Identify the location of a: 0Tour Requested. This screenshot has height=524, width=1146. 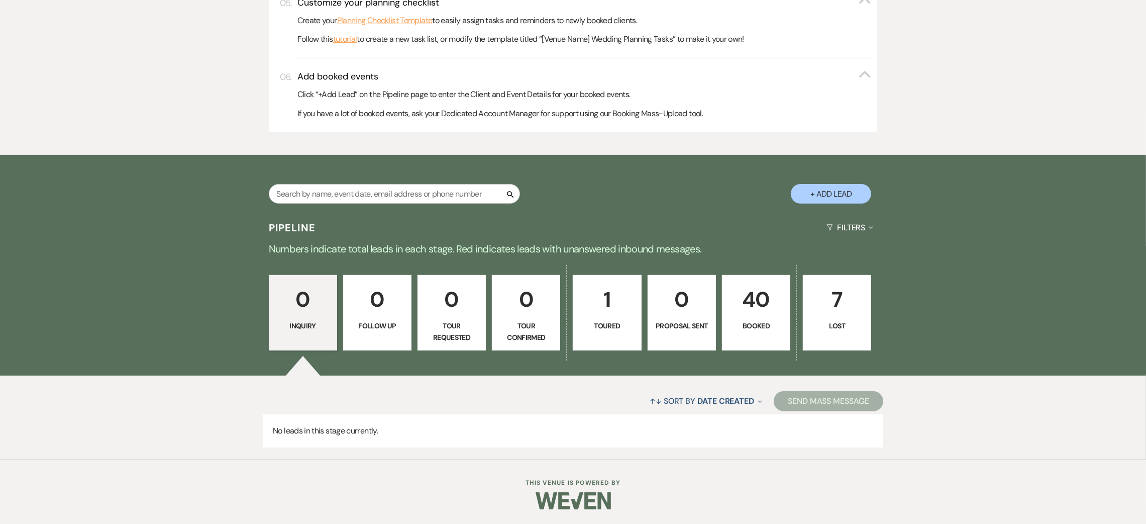
(452, 313).